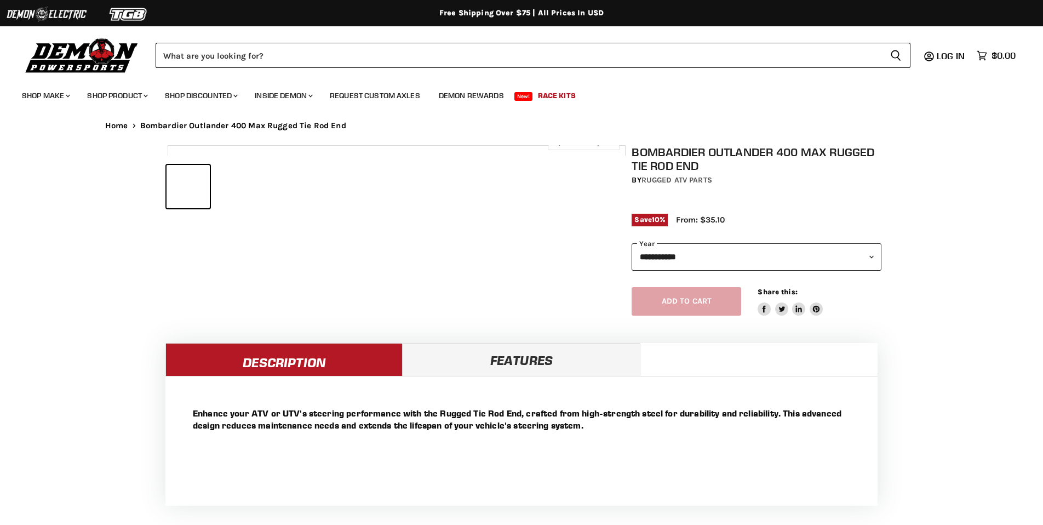  What do you see at coordinates (283, 95) in the screenshot?
I see `a: Inside Demon` at bounding box center [283, 95].